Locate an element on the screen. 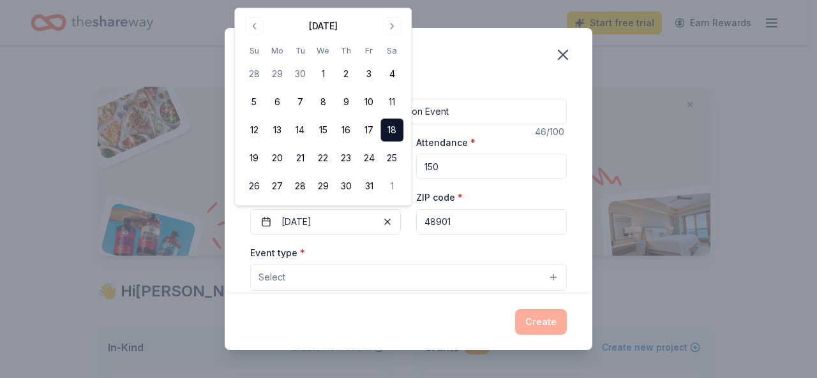 This screenshot has width=817, height=378. input: 12345 (U.S. only) is located at coordinates (491, 222).